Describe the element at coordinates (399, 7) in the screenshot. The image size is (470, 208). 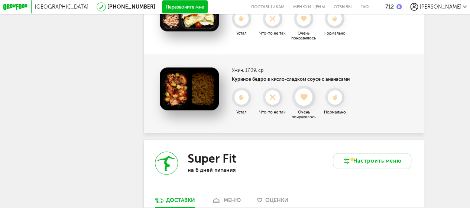
I see `img: bonus_b.cdccf46.png` at that location.